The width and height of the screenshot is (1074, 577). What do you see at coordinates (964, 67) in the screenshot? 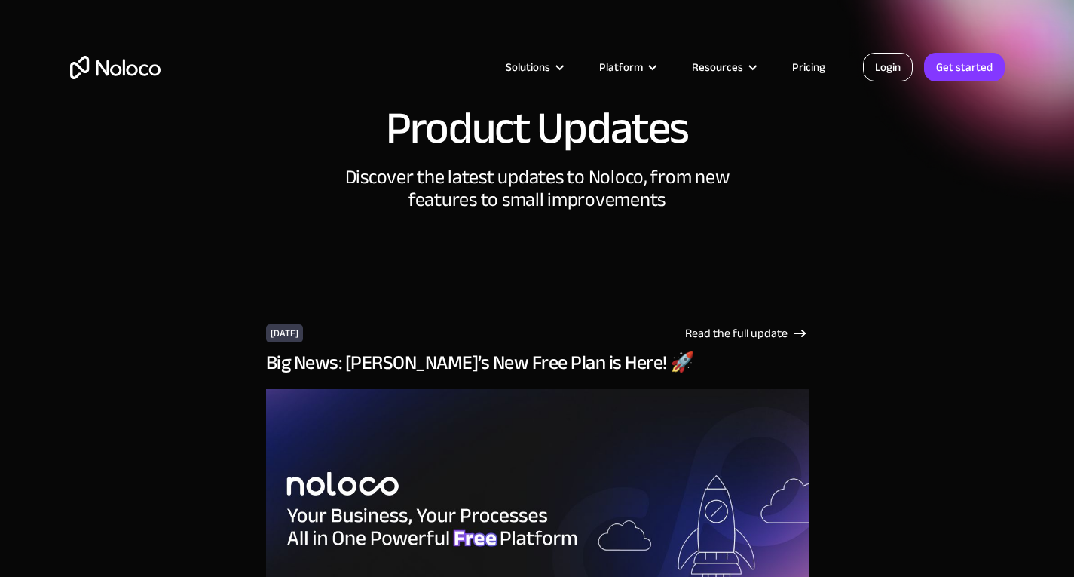
I see `a: Get started` at bounding box center [964, 67].